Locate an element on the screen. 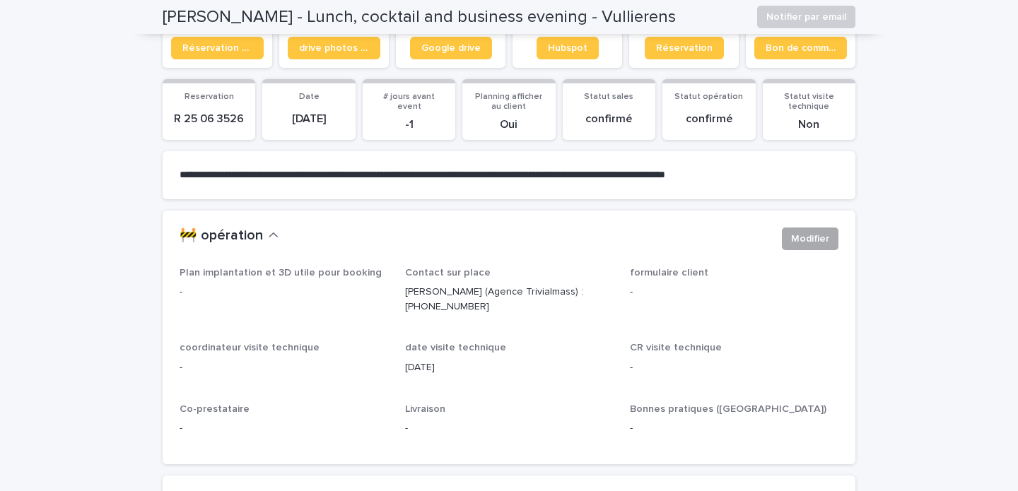 Image resolution: width=1018 pixels, height=491 pixels. a: drive photos coordinateur is located at coordinates (334, 48).